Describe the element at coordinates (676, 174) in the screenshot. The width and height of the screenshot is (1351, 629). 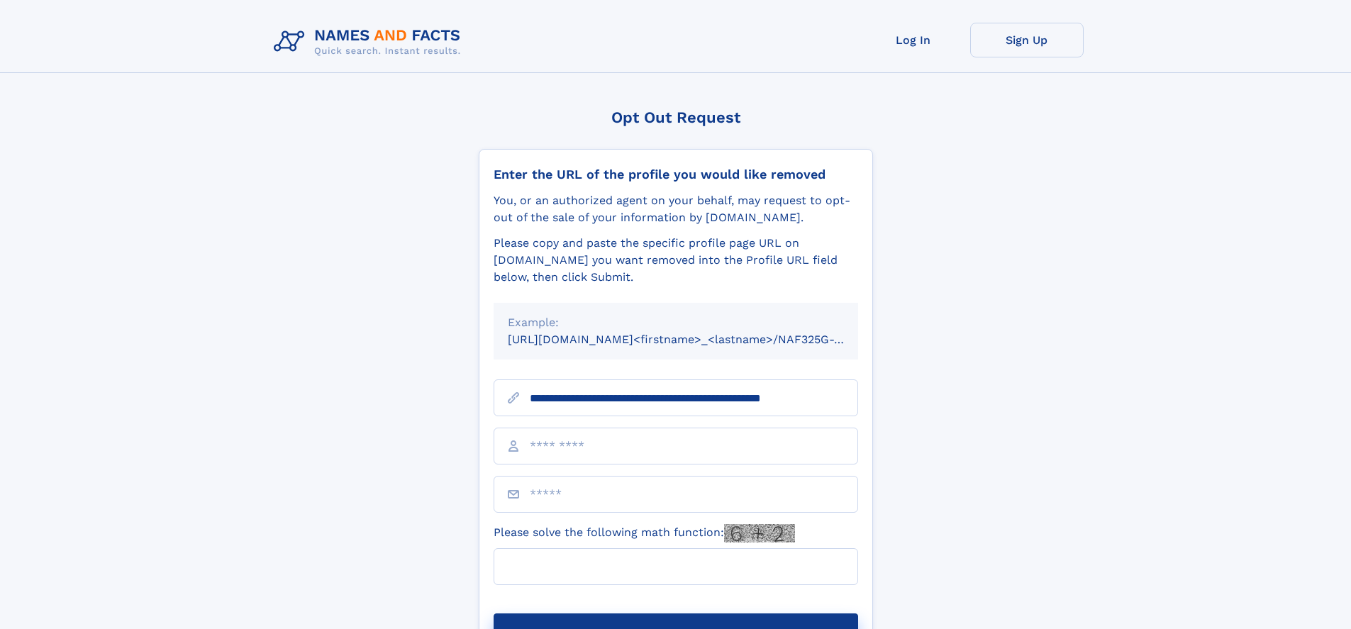
I see `div: Enter the URL of the profile you would like removed` at that location.